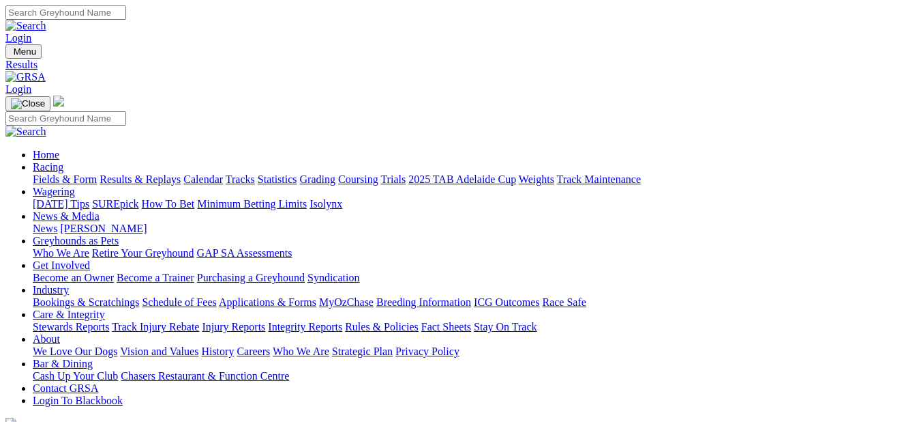 The height and width of the screenshot is (422, 921). I want to click on a: Cash Up Your Club, so click(75, 375).